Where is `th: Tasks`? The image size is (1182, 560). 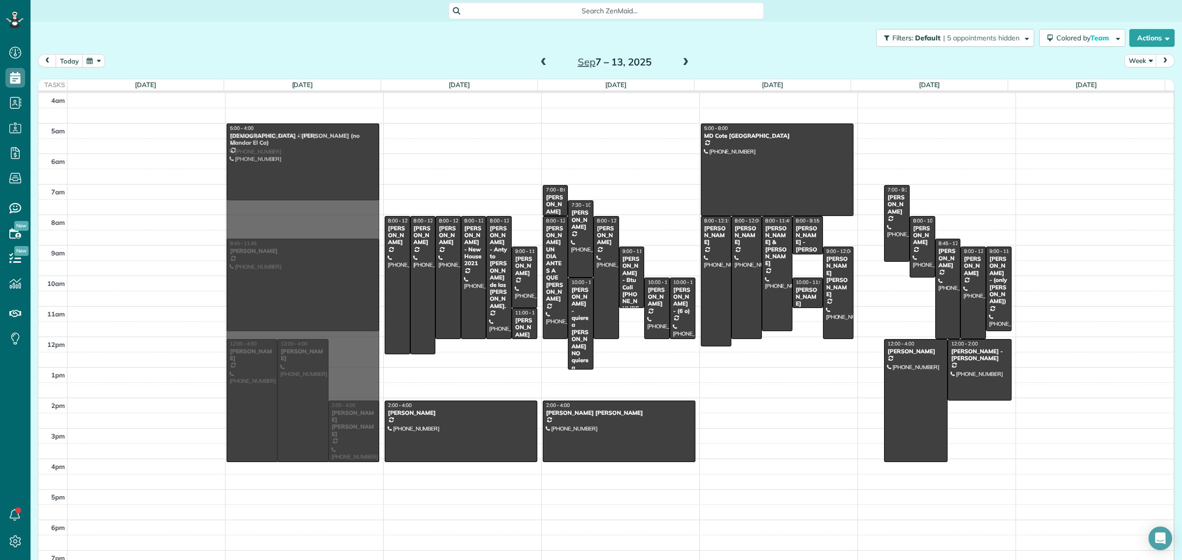 th: Tasks is located at coordinates (53, 85).